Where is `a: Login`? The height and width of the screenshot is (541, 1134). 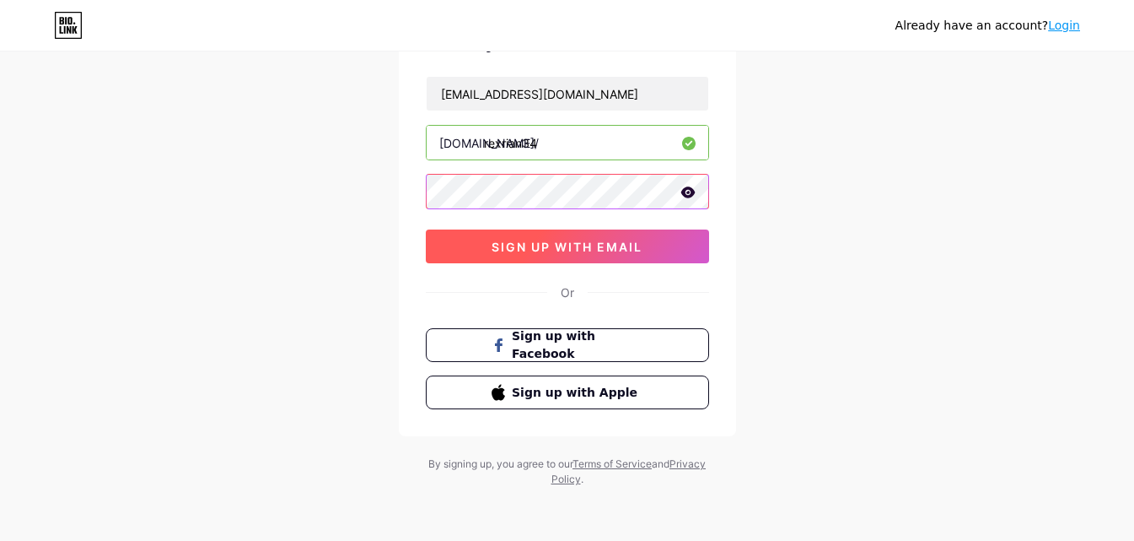 a: Login is located at coordinates (1064, 25).